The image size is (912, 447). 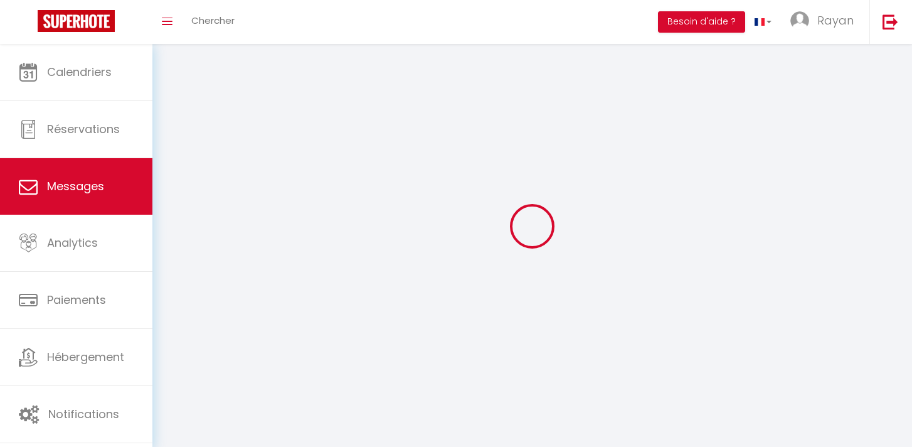 I want to click on img: Super Booking, so click(x=76, y=21).